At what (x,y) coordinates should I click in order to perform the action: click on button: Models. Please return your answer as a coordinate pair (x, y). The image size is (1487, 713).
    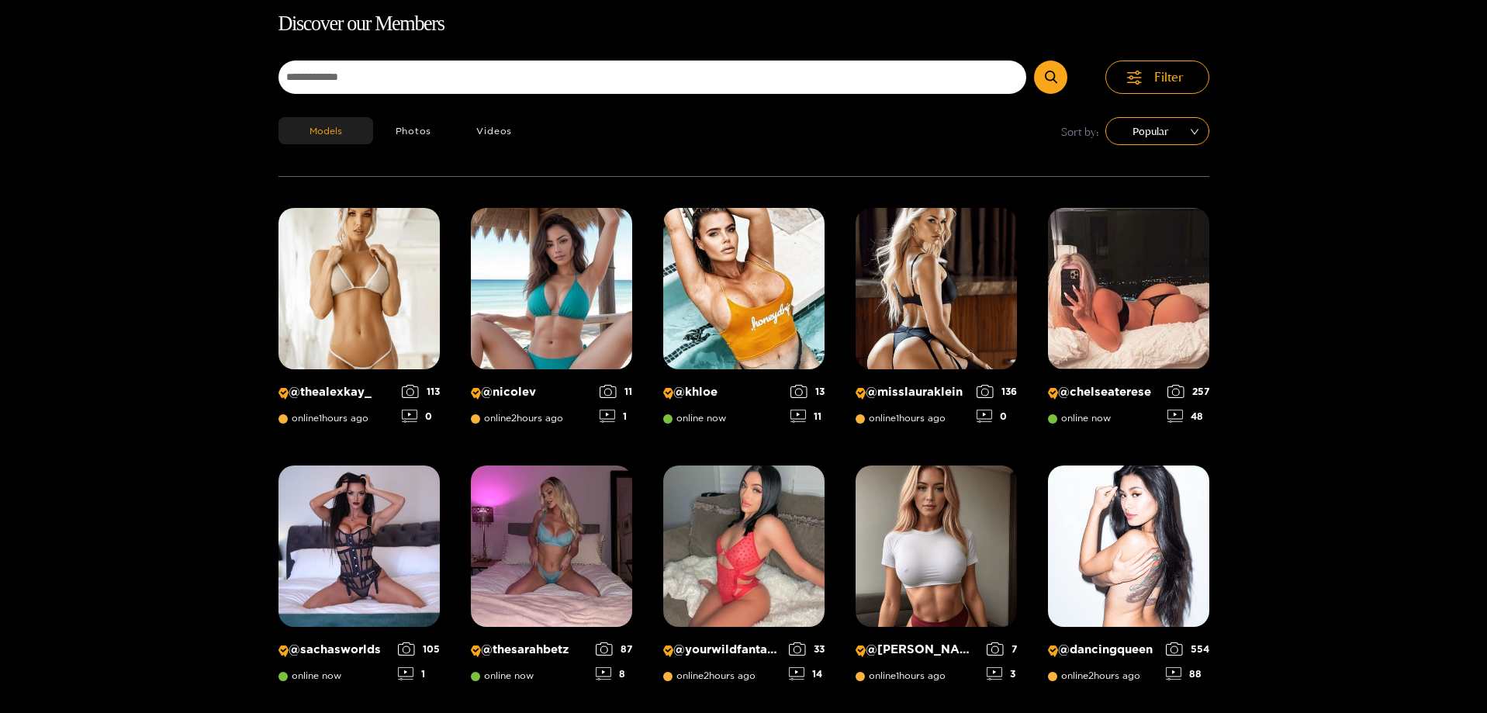
    Looking at the image, I should click on (326, 130).